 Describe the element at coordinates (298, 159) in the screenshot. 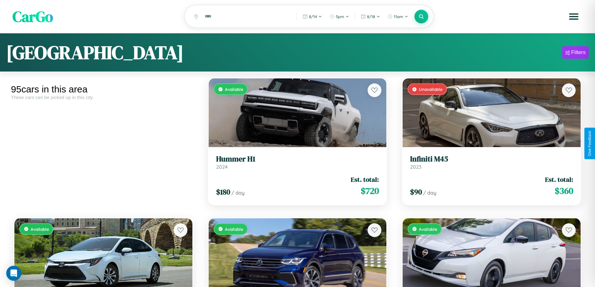

I see `h3: Hummer H1` at that location.